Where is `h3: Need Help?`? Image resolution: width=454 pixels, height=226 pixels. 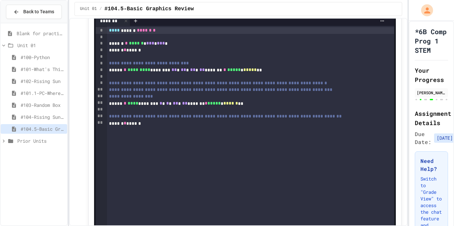 h3: Need Help? is located at coordinates (431, 165).